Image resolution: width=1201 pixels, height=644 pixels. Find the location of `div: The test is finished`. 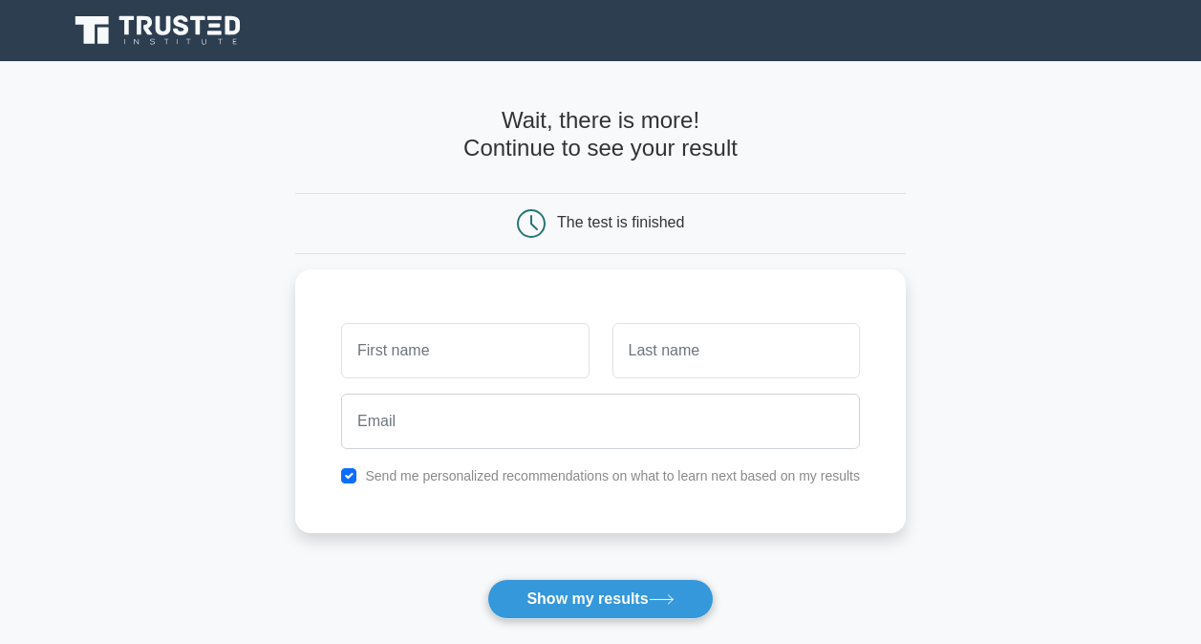

div: The test is finished is located at coordinates (620, 222).